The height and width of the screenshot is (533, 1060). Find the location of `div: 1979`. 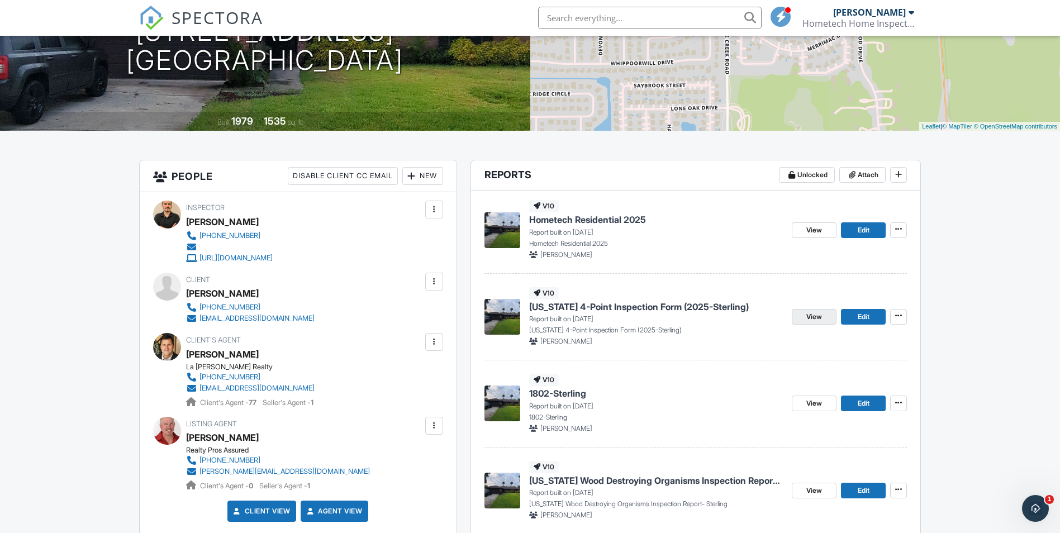

div: 1979 is located at coordinates (242, 121).